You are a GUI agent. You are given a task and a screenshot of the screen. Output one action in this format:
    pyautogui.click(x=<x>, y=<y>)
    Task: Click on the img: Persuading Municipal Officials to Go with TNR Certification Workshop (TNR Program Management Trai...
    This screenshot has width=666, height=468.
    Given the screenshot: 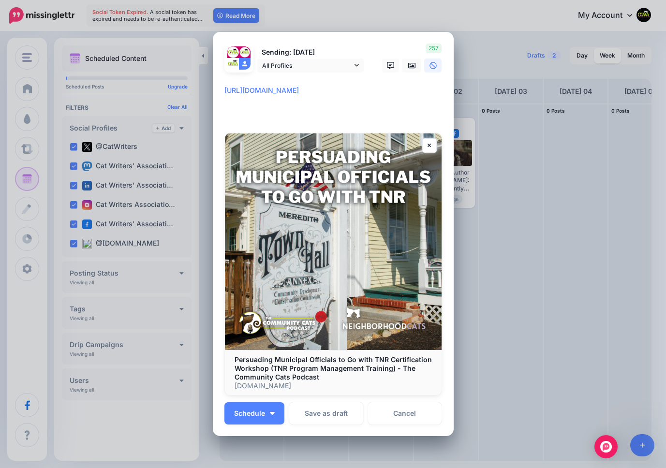 What is the action you would take?
    pyautogui.click(x=333, y=242)
    